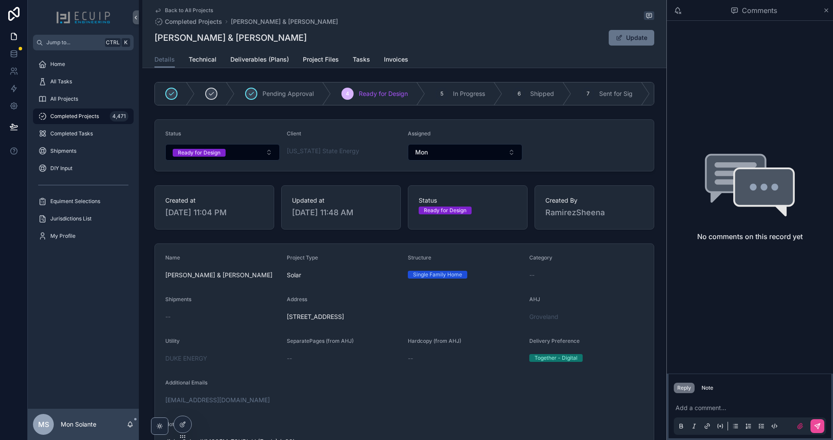  Describe the element at coordinates (126, 43) in the screenshot. I see `span: K` at that location.